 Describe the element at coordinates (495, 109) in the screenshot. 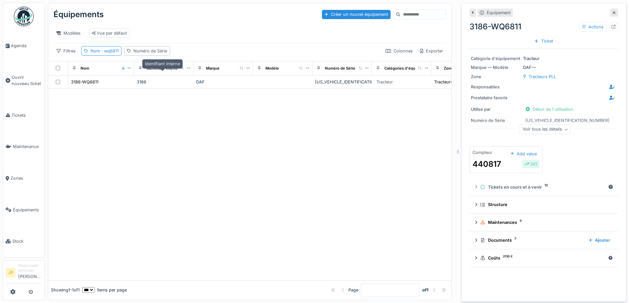

I see `div: Utilisé par` at that location.